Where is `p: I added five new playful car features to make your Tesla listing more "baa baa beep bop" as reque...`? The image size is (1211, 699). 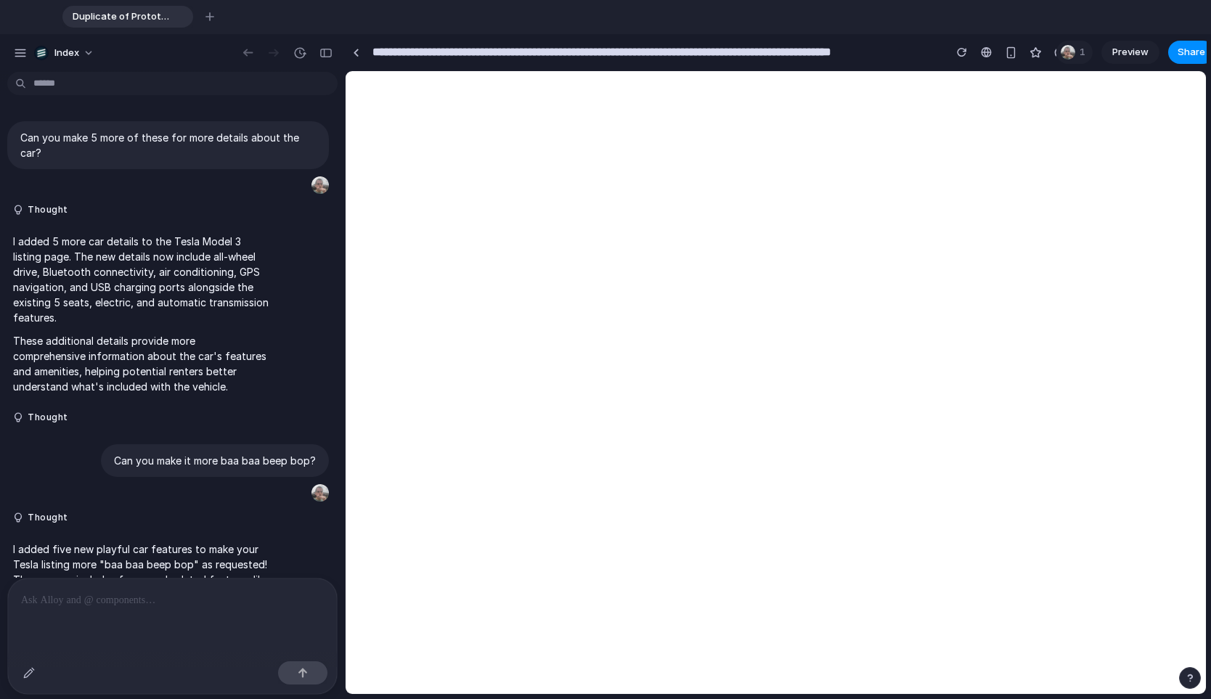 p: I added five new playful car features to make your Tesla listing more "baa baa beep bop" as reque... is located at coordinates (142, 587).